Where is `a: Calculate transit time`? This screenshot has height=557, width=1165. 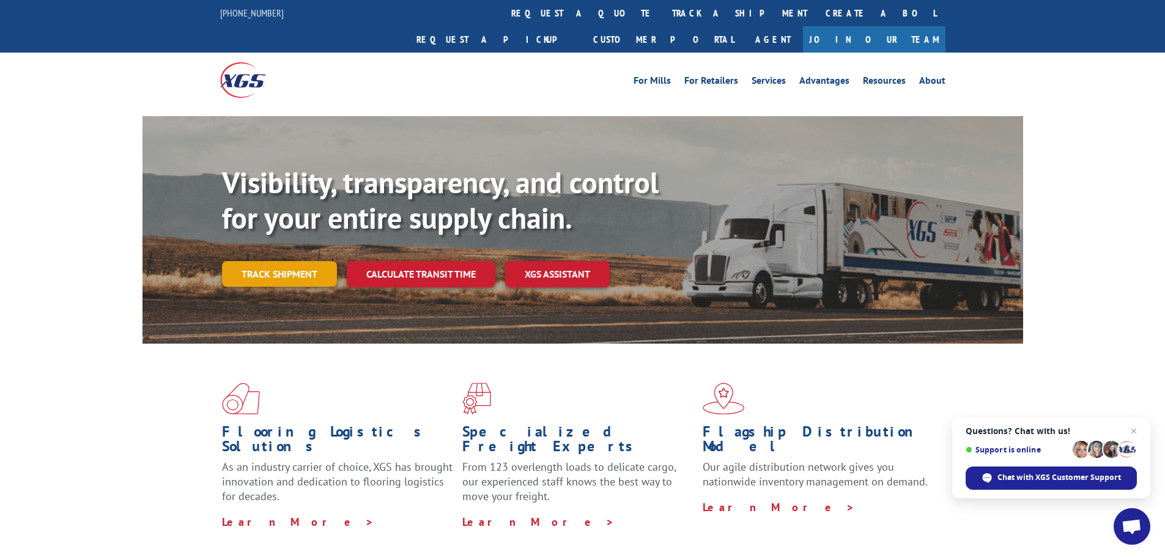 a: Calculate transit time is located at coordinates (421, 274).